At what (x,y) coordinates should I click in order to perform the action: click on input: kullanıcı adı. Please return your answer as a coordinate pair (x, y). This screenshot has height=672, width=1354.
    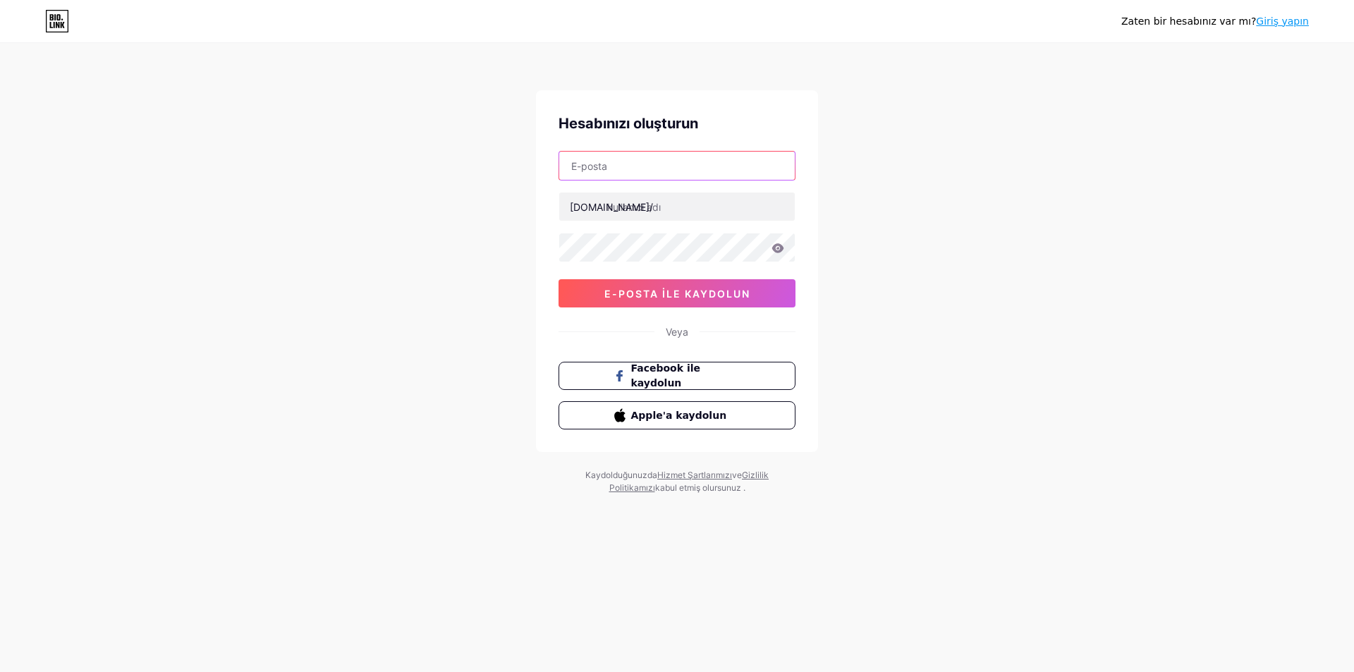
    Looking at the image, I should click on (677, 207).